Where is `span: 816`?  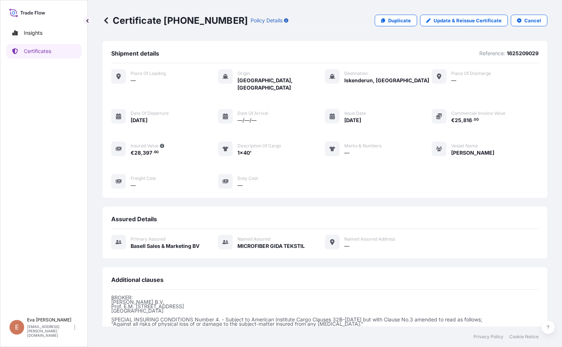
span: 816 is located at coordinates (468, 120).